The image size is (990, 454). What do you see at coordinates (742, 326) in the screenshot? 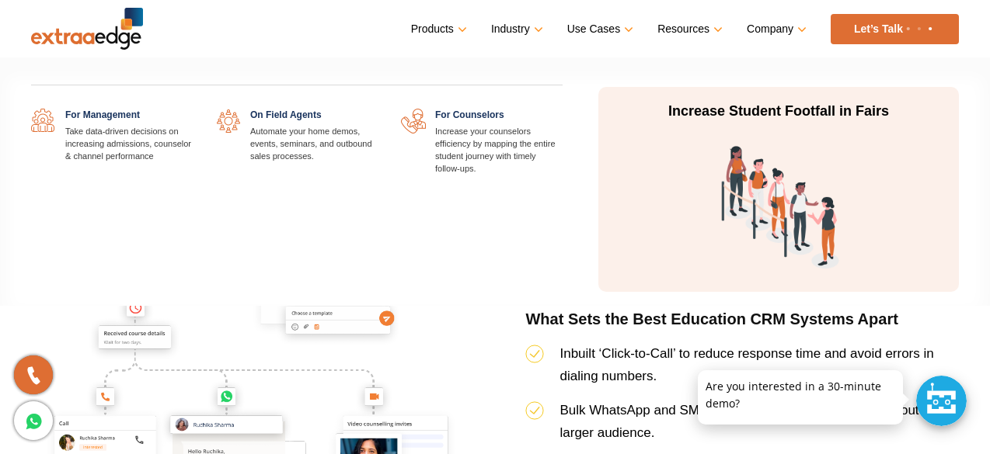
I see `h4: What Sets the Best Education CRM Systems Apart` at bounding box center [742, 326].